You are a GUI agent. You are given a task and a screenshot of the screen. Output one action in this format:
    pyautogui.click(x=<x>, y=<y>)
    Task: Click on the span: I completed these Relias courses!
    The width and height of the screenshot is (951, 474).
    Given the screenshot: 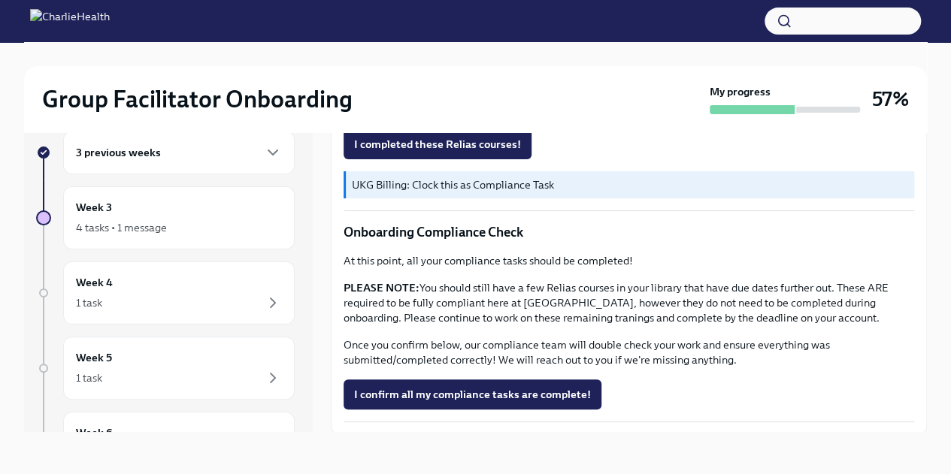 What is the action you would take?
    pyautogui.click(x=438, y=144)
    